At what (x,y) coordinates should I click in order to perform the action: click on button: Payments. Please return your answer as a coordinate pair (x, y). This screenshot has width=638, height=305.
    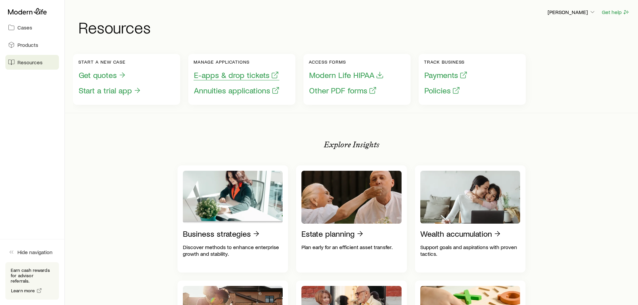
    Looking at the image, I should click on (446, 75).